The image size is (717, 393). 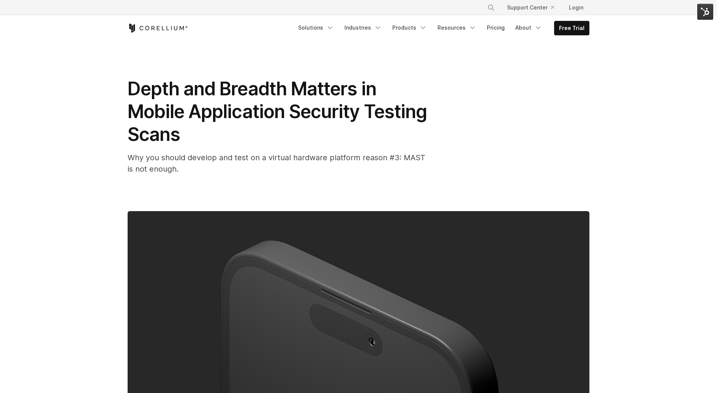 What do you see at coordinates (571, 28) in the screenshot?
I see `a: Free Trial` at bounding box center [571, 28].